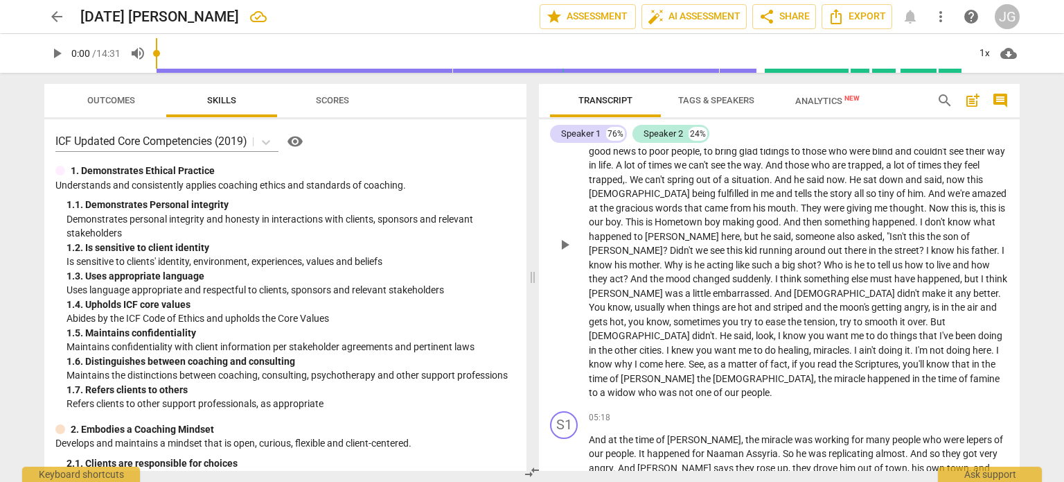  Describe the element at coordinates (606, 179) in the screenshot. I see `span: trapped` at that location.